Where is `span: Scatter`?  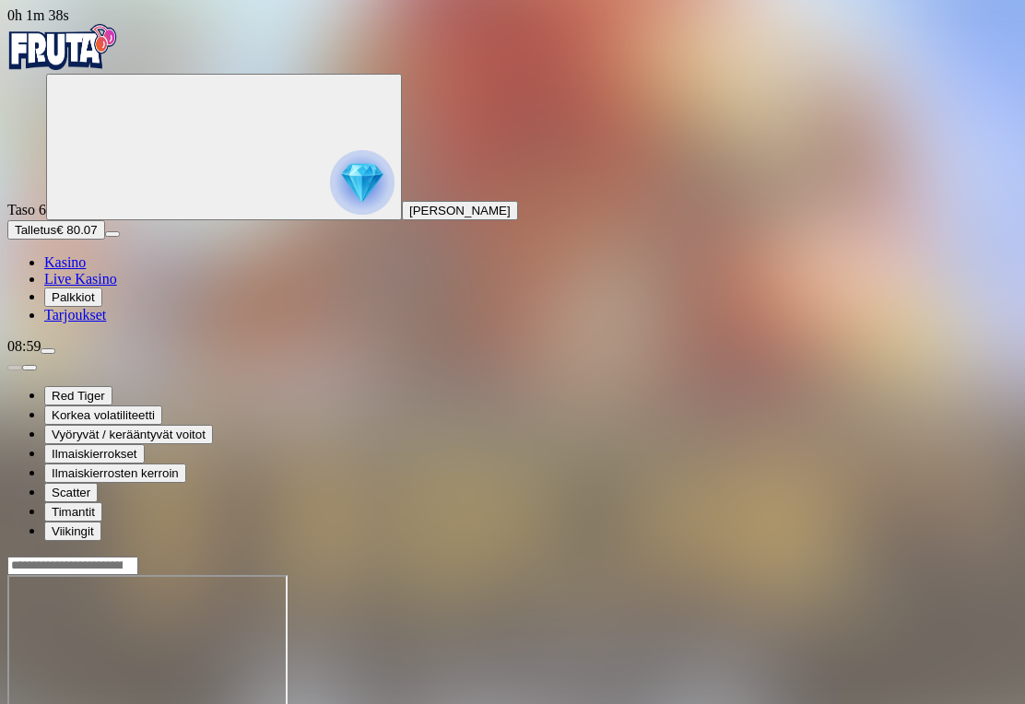 span: Scatter is located at coordinates (71, 492).